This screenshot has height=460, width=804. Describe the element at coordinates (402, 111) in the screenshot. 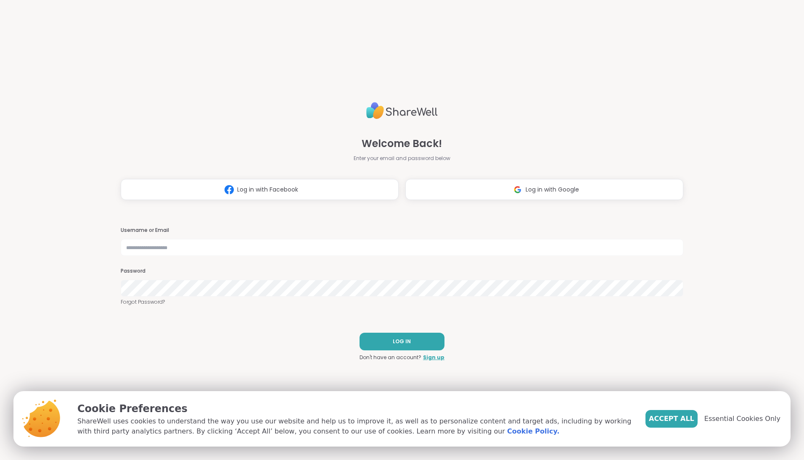

I see `img: ShareWell Logo` at that location.